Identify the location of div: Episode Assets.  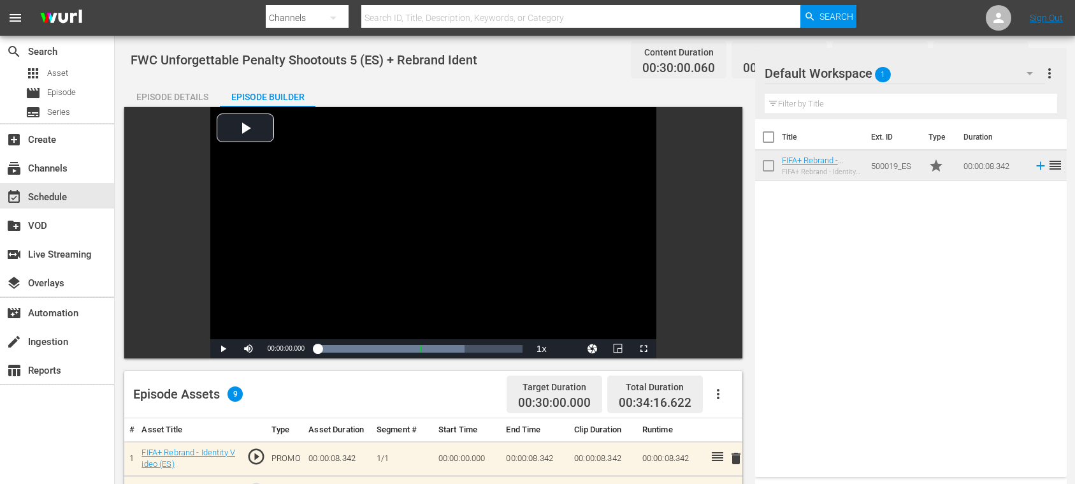
(188, 394).